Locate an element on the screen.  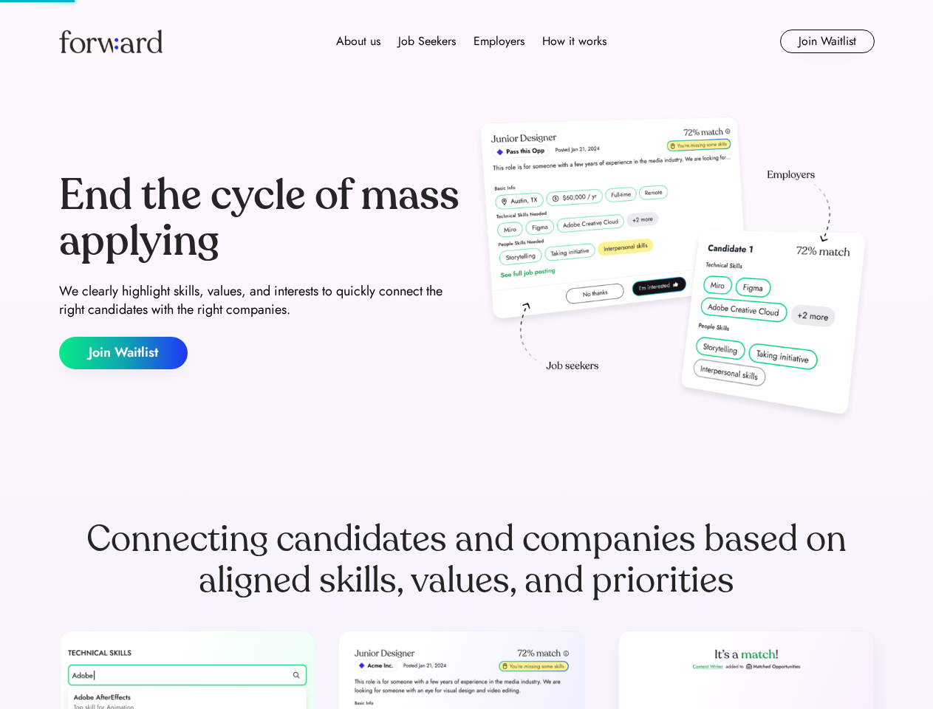
div: End the cycle of mass applying is located at coordinates (260, 218).